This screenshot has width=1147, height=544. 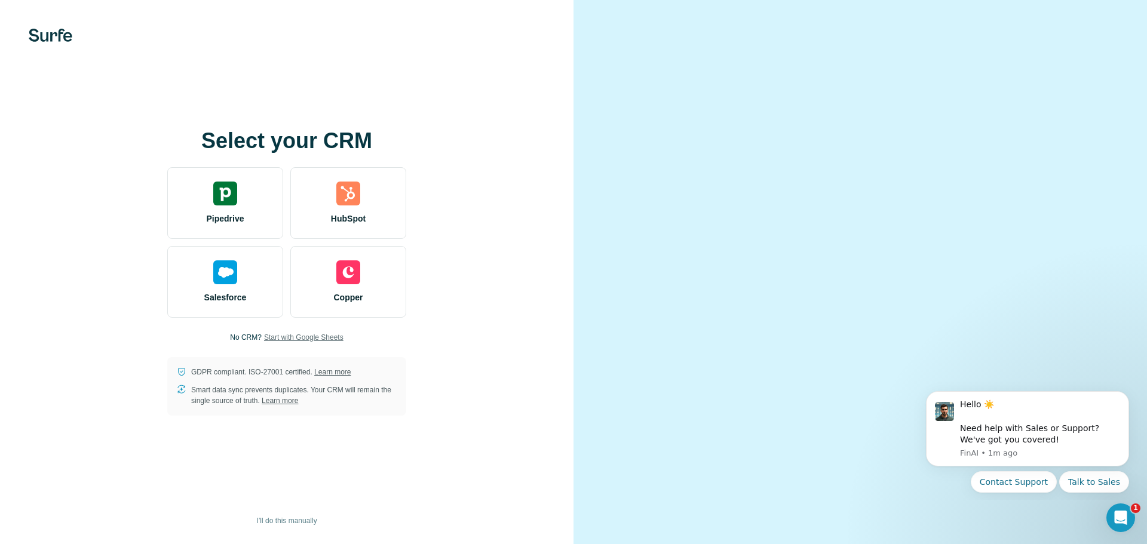 What do you see at coordinates (50, 35) in the screenshot?
I see `img: Surfe's logo` at bounding box center [50, 35].